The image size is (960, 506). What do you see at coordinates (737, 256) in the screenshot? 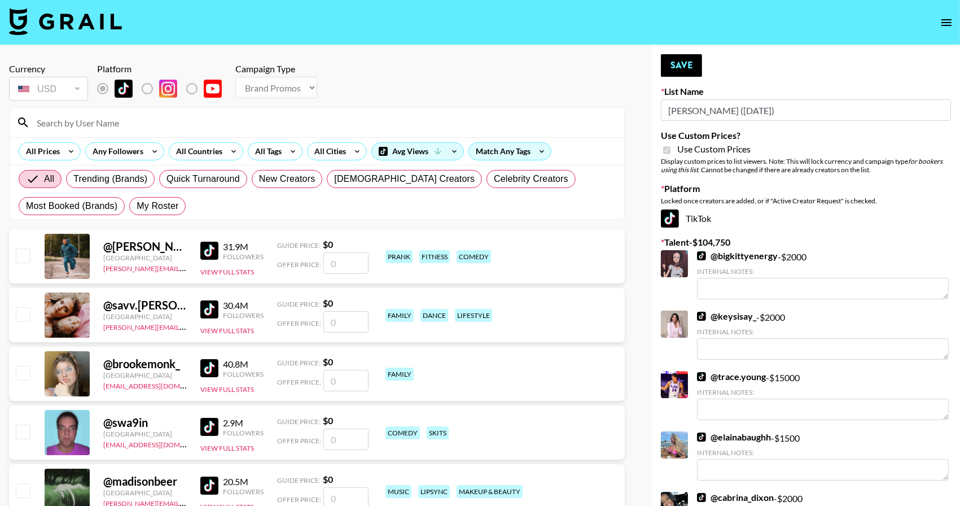
I see `a: @bigkittyenergy` at bounding box center [737, 256].